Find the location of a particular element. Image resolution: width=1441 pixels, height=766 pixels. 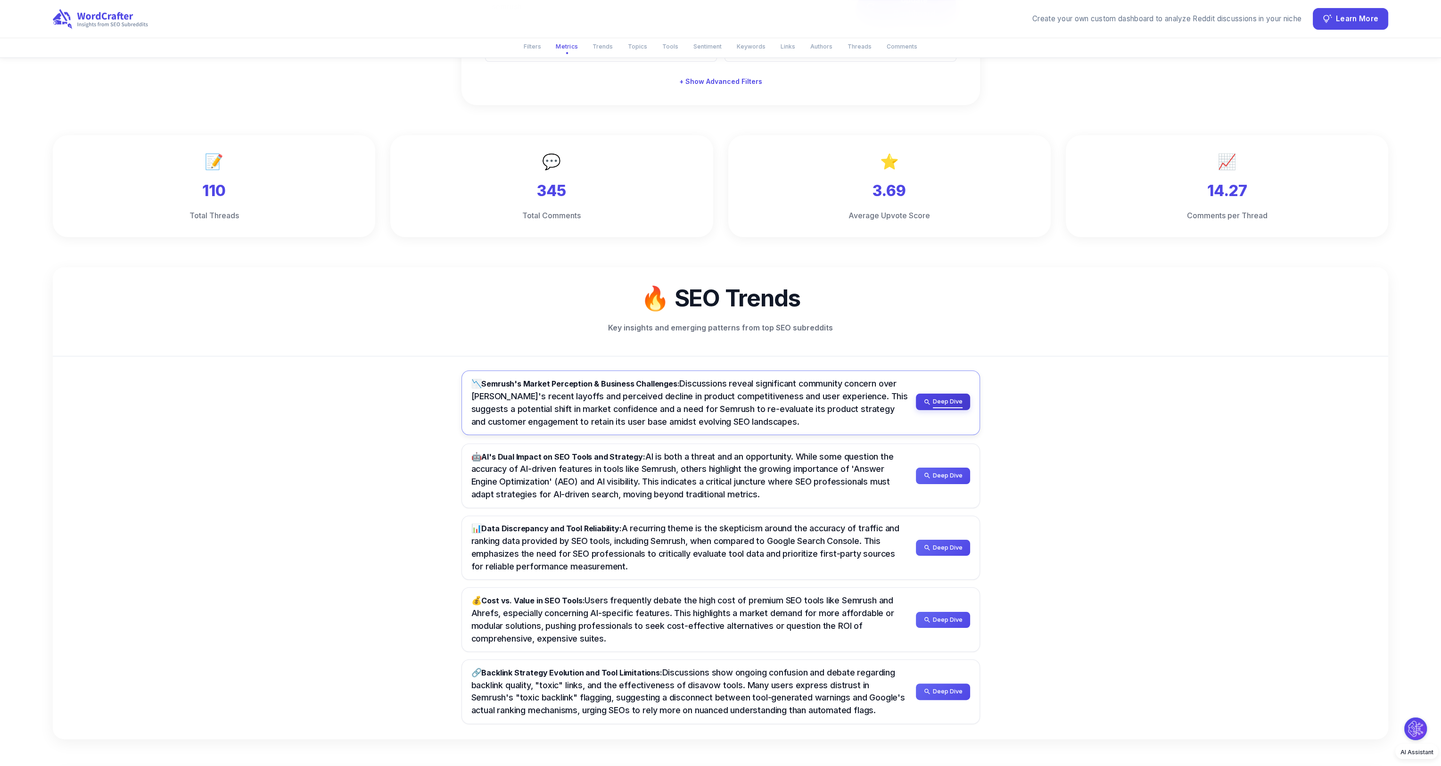

button: Learn More is located at coordinates (1350, 19).